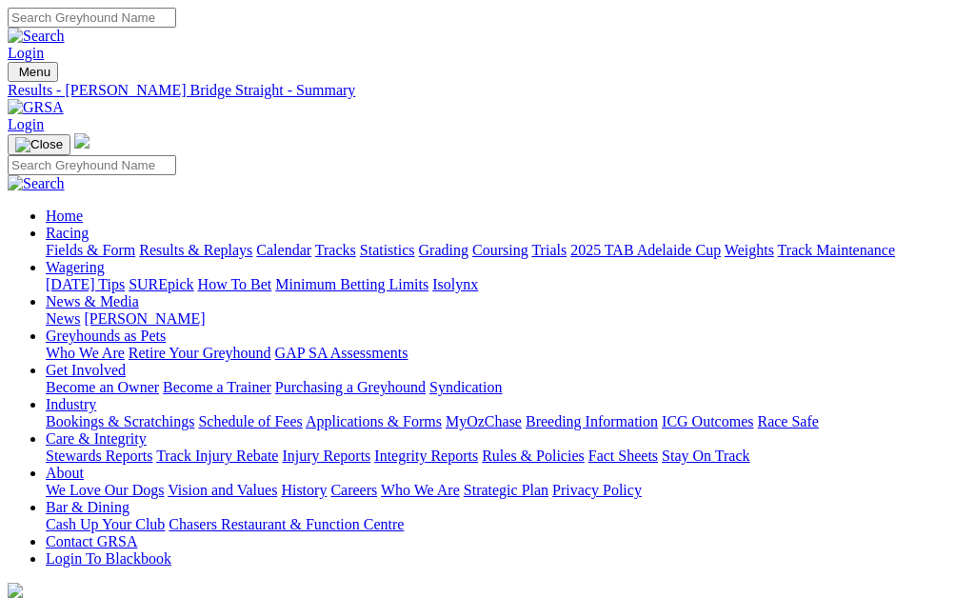 Image resolution: width=975 pixels, height=598 pixels. What do you see at coordinates (500, 250) in the screenshot?
I see `a: Coursing` at bounding box center [500, 250].